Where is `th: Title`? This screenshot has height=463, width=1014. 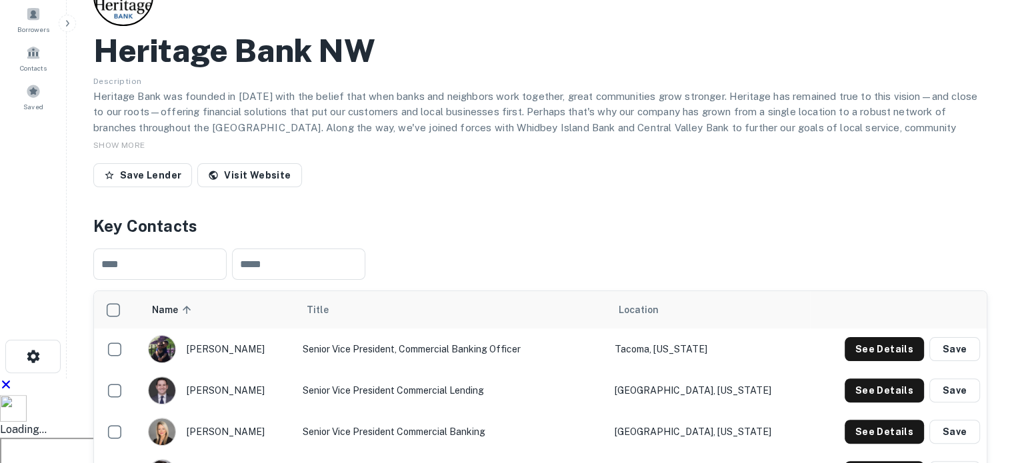
th: Title is located at coordinates (452, 310).